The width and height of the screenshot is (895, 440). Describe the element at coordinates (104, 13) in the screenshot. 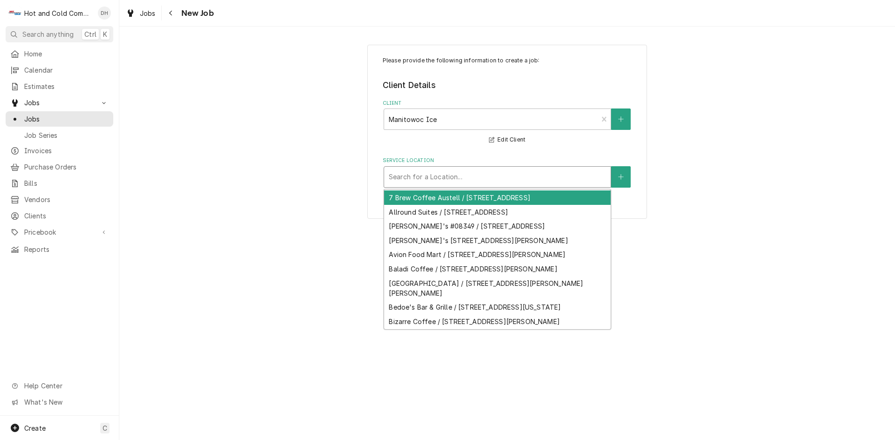

I see `div: DH` at that location.